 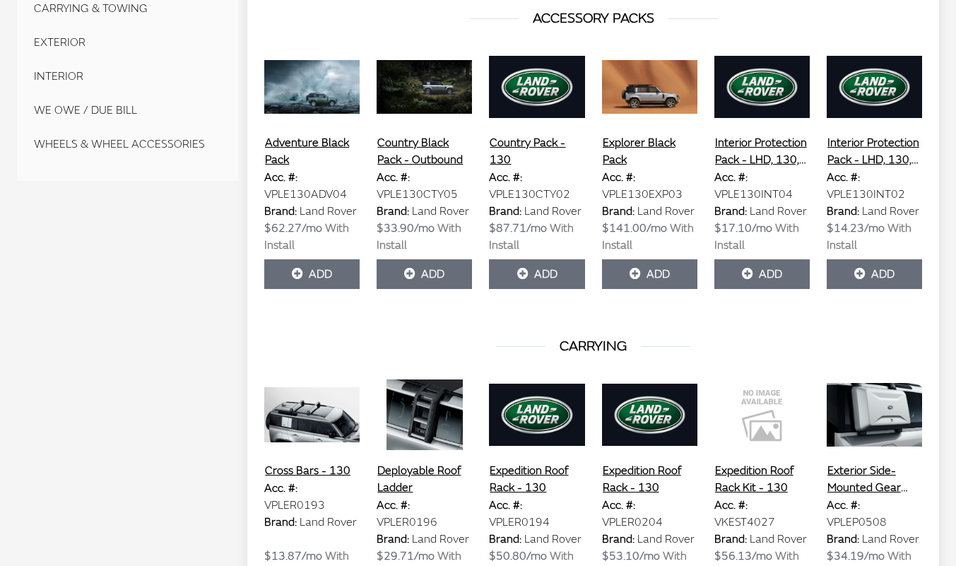 What do you see at coordinates (407, 522) in the screenshot?
I see `span: VPLER0196` at bounding box center [407, 522].